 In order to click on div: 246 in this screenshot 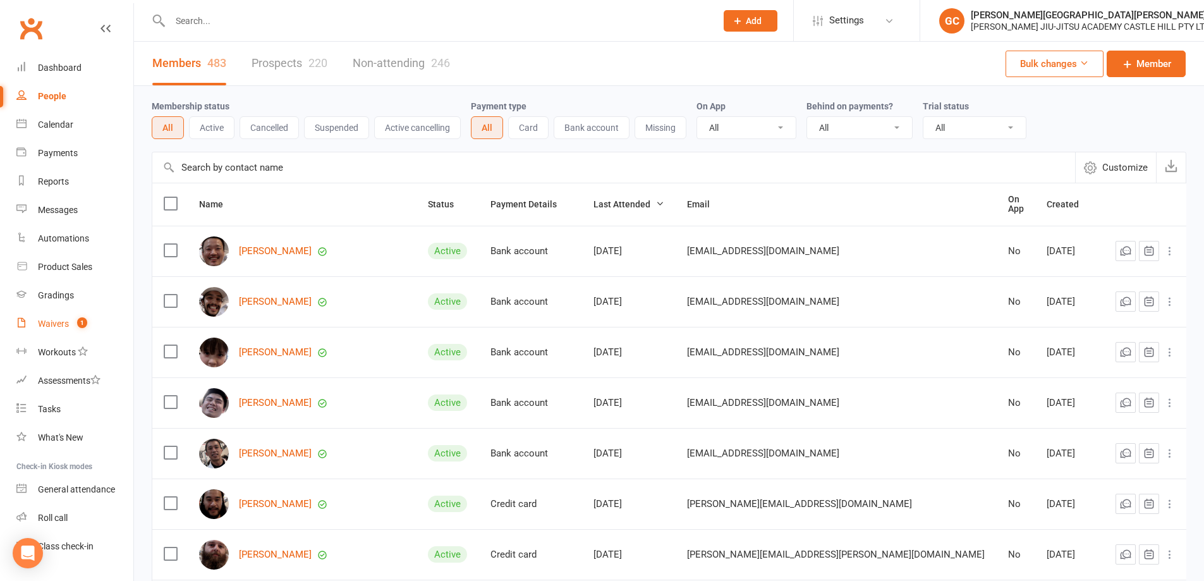, I will do `click(441, 63)`.